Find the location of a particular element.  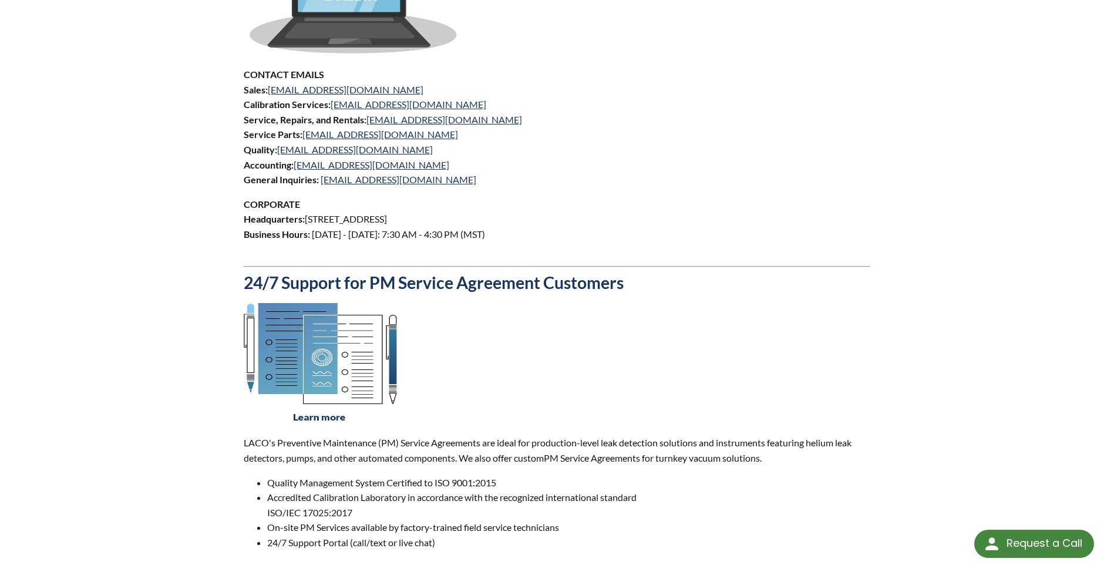

strong: General Inquiries: is located at coordinates (281, 179).